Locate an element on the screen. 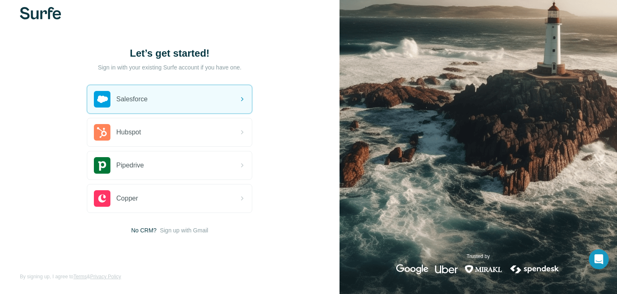 This screenshot has width=617, height=294. img: spendesk's logo is located at coordinates (535, 269).